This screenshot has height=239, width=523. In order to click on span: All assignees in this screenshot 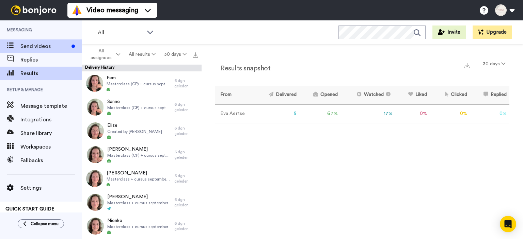, I will do `click(101, 54)`.